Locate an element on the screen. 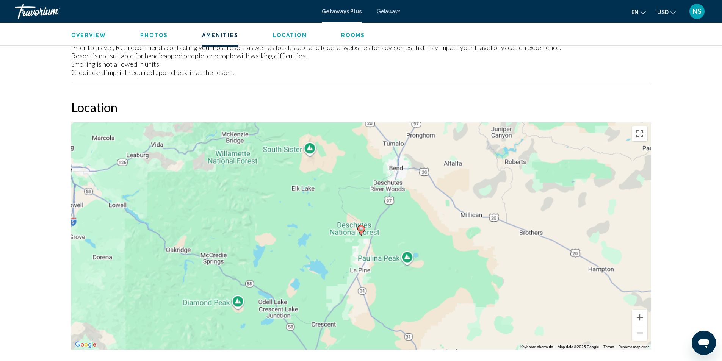  button: Change currency is located at coordinates (666, 12).